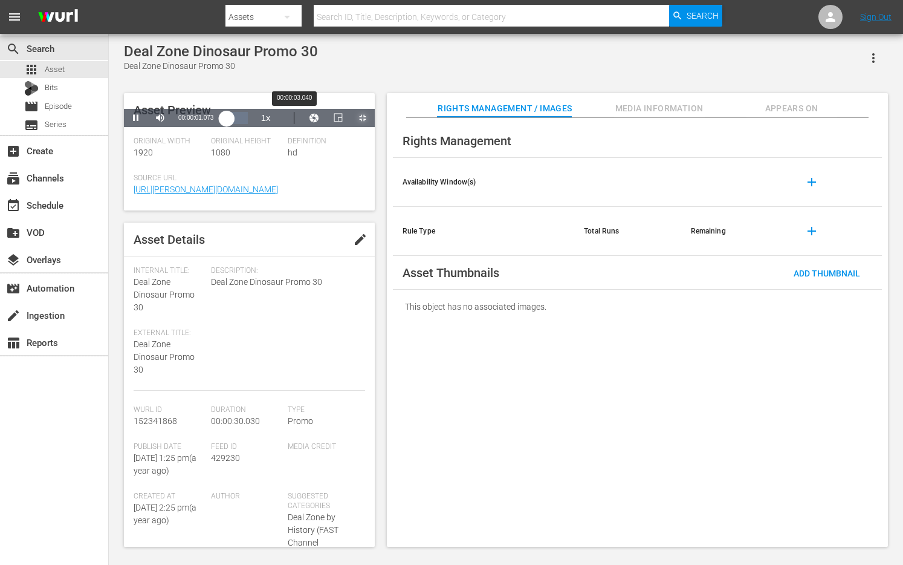 This screenshot has height=565, width=903. Describe the element at coordinates (169, 271) in the screenshot. I see `span: Internal Title:` at that location.